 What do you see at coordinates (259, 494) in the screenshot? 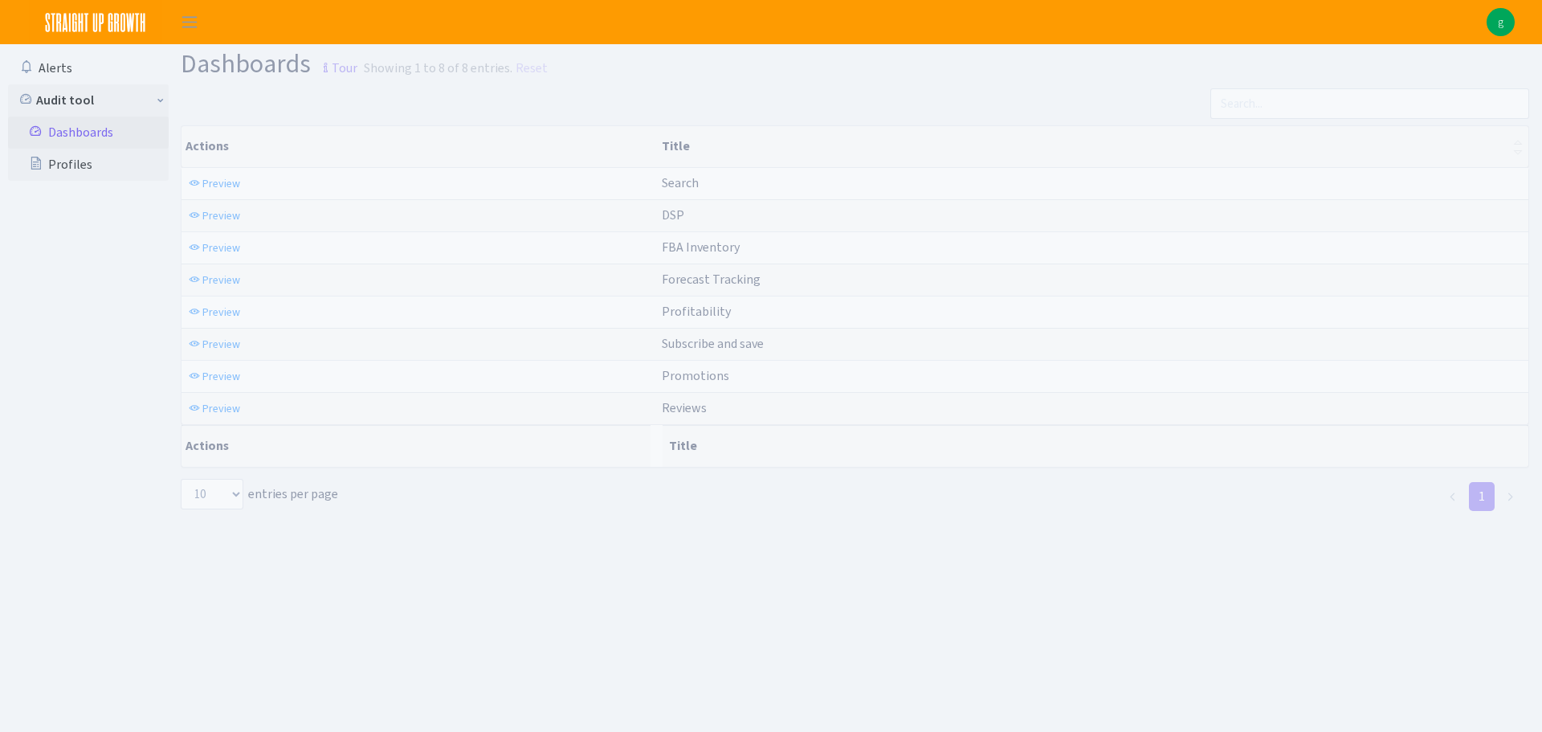
I see `label: entries per page` at bounding box center [259, 494].